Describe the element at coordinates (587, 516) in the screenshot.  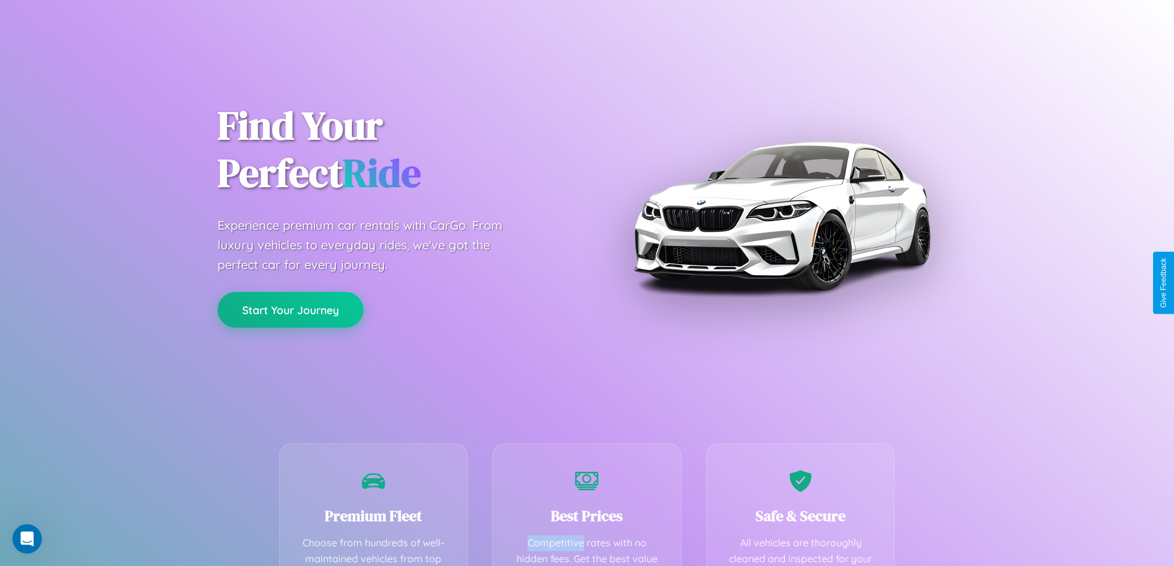
I see `h3: Best Prices` at that location.